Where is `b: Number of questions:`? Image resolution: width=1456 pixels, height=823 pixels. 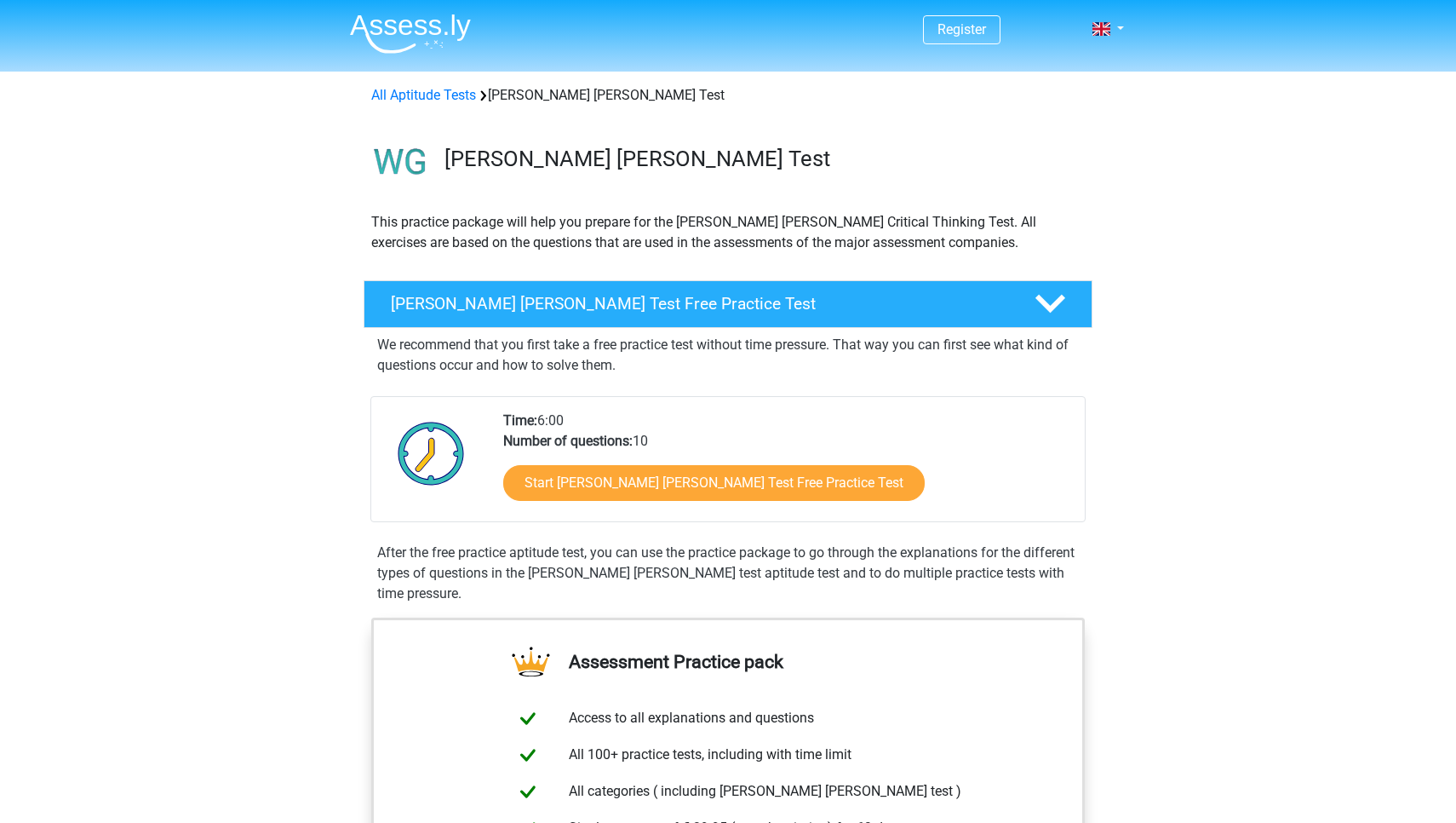 b: Number of questions: is located at coordinates (568, 440).